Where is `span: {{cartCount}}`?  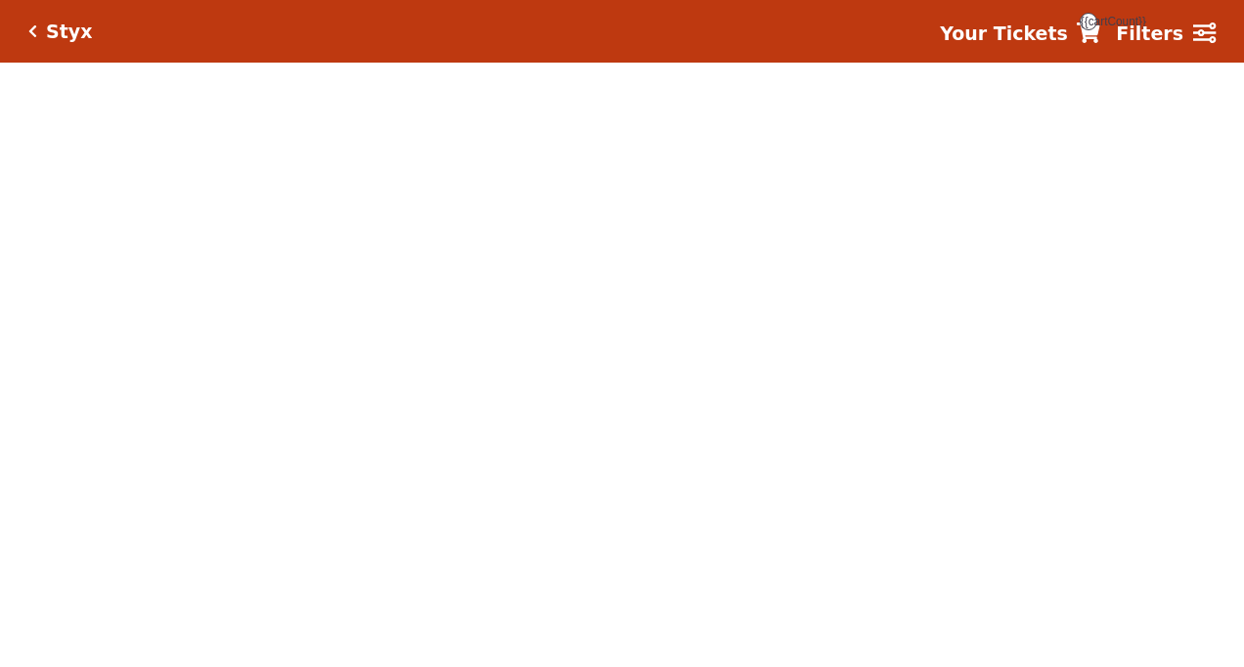 span: {{cartCount}} is located at coordinates (1089, 22).